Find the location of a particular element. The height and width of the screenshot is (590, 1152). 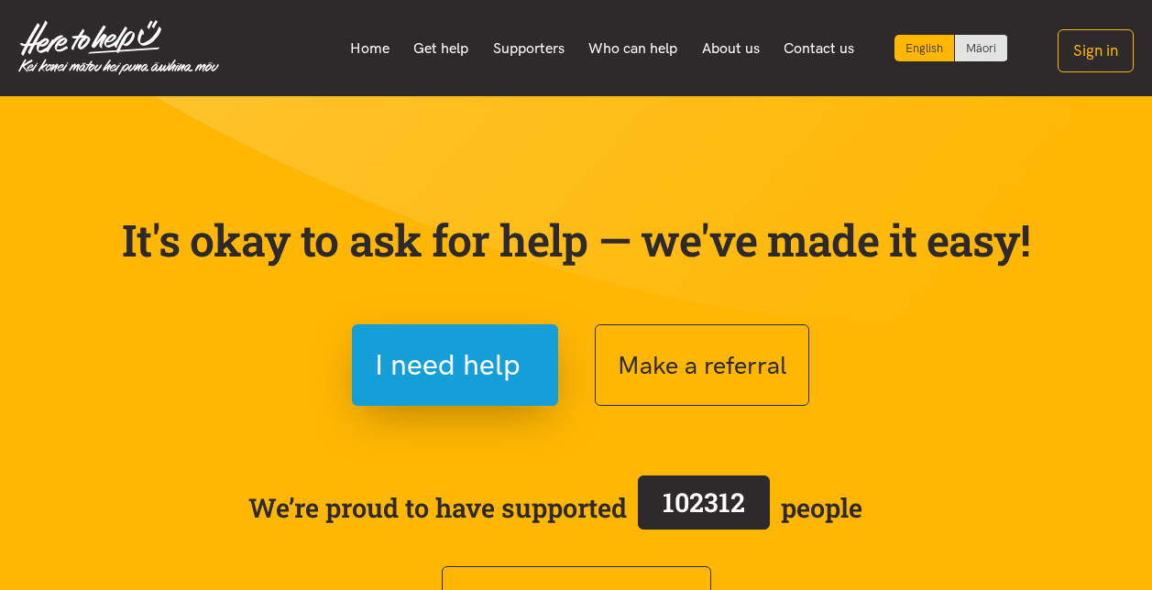

a: Supporters is located at coordinates (528, 49).